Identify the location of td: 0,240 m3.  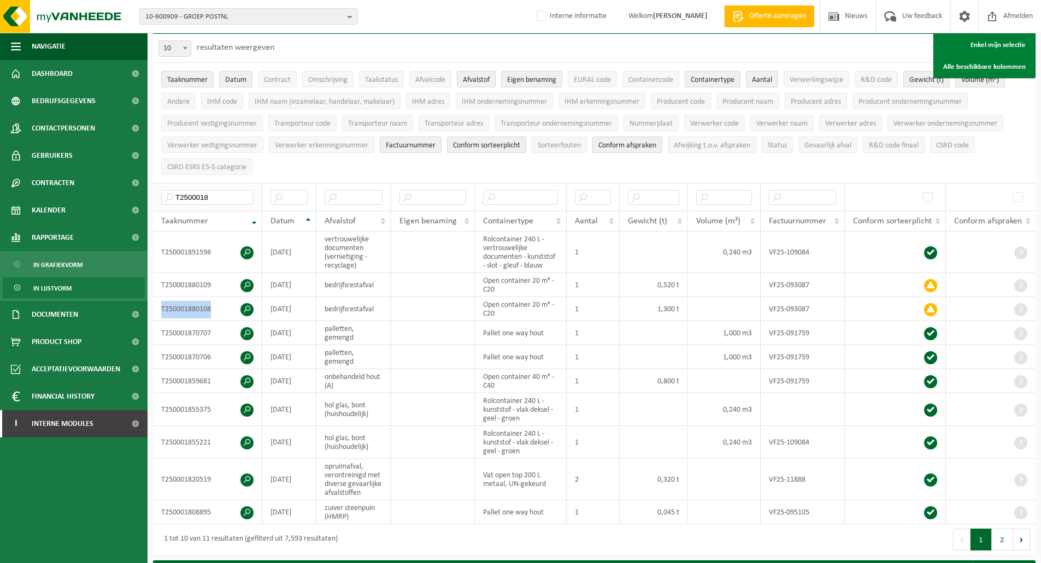
(724, 443).